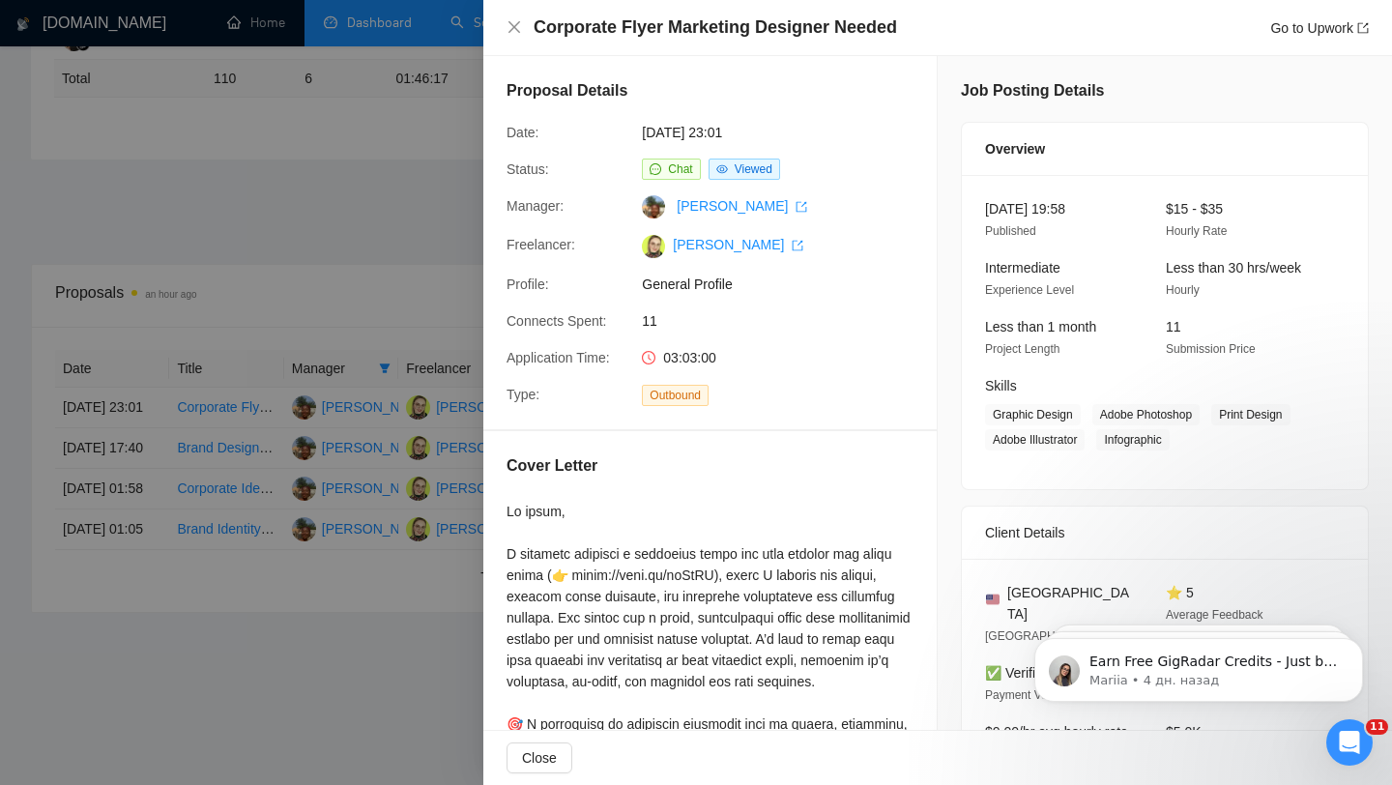 This screenshot has width=1392, height=785. Describe the element at coordinates (1132, 440) in the screenshot. I see `span: Infographic` at that location.